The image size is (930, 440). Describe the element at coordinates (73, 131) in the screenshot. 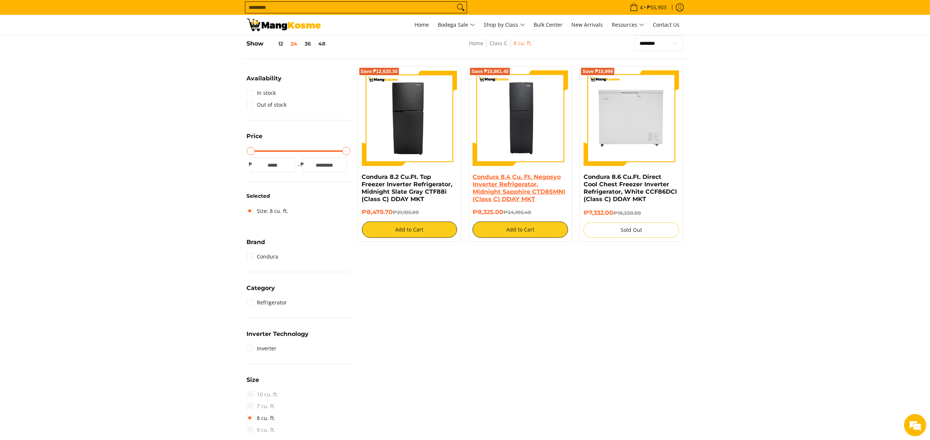

I see `span: We're online!` at that location.